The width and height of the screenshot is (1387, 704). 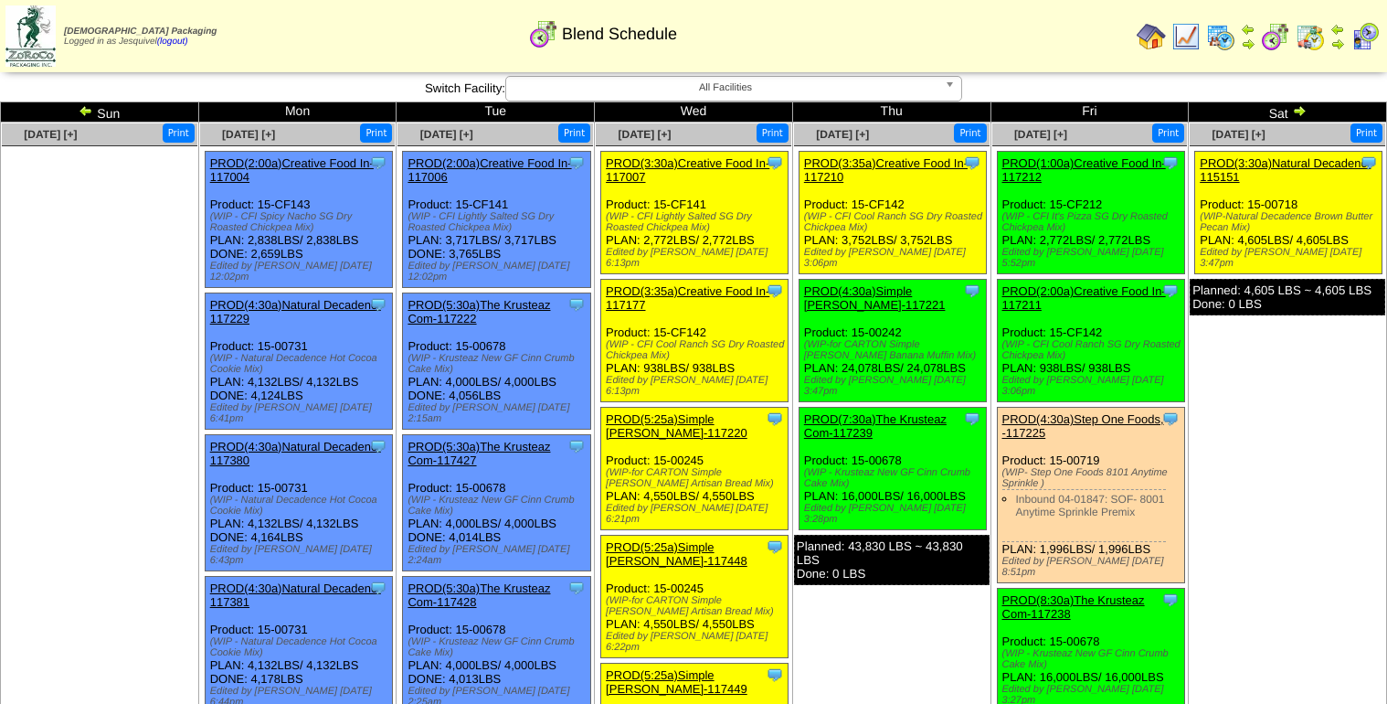 What do you see at coordinates (479, 595) in the screenshot?
I see `a: PROD(5:30a)The Krusteaz Com-117428` at bounding box center [479, 595].